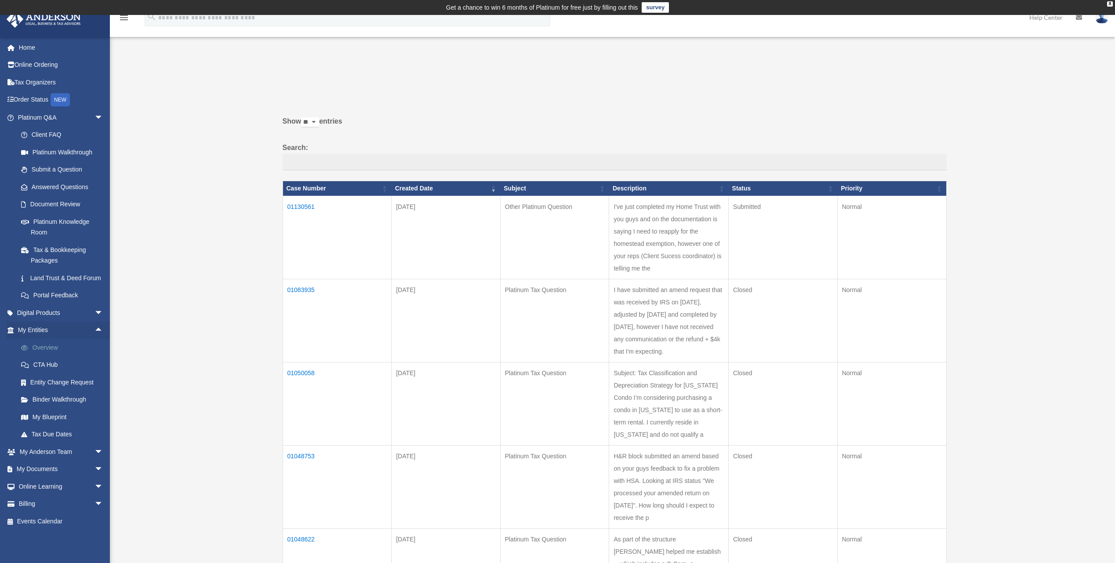 The height and width of the screenshot is (563, 1115). Describe the element at coordinates (64, 347) in the screenshot. I see `a: Overview` at that location.